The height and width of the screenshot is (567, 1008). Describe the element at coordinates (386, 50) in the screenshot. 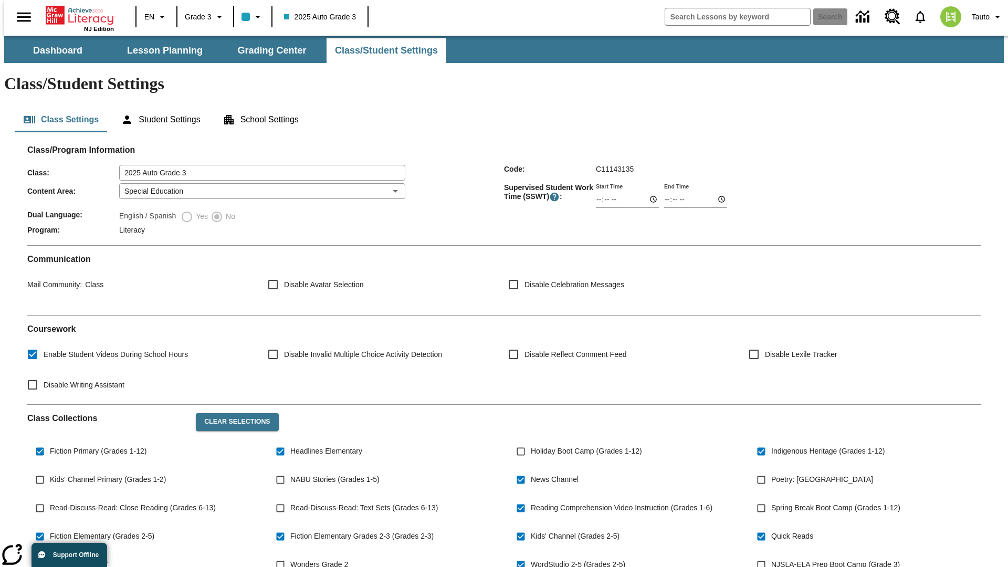

I see `span: Class/Student Settings` at that location.